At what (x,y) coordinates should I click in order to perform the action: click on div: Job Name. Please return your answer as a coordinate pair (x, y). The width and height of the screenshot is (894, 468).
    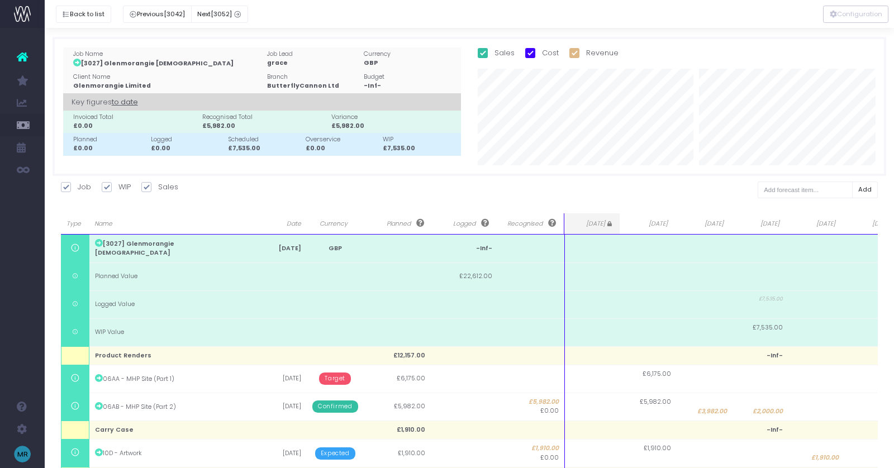
    Looking at the image, I should click on (168, 54).